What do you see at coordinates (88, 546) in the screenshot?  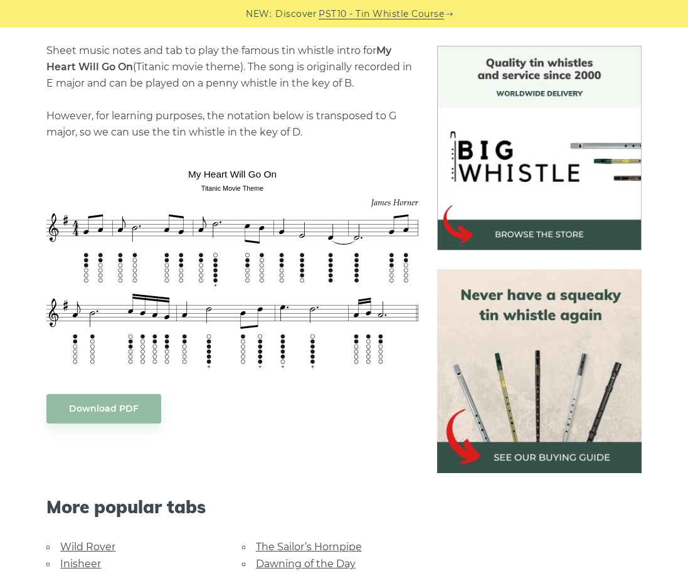 I see `a: Wild Rover` at bounding box center [88, 546].